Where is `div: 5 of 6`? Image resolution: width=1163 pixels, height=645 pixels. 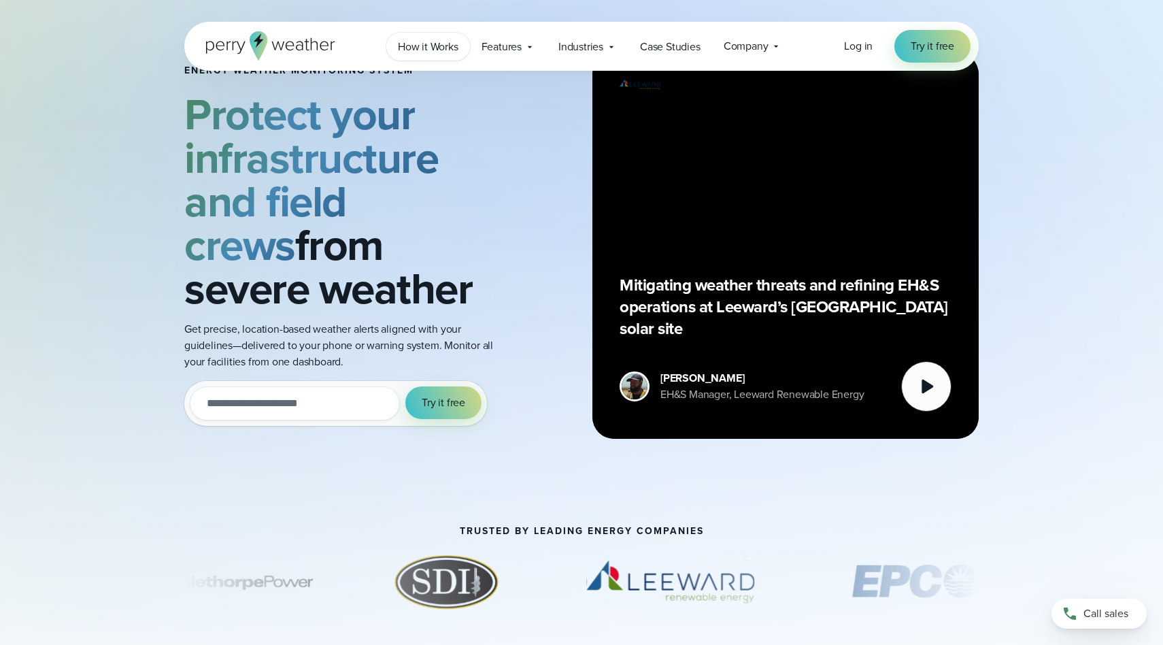 div: 5 of 6 is located at coordinates (222, 582).